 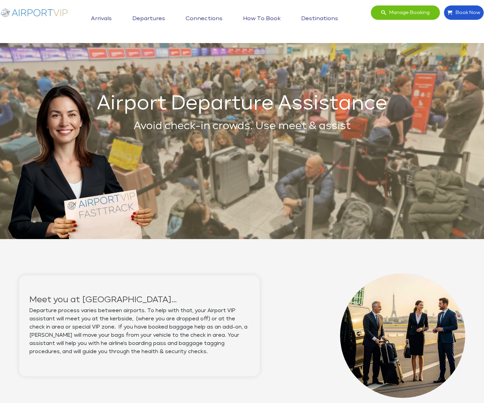 What do you see at coordinates (262, 19) in the screenshot?
I see `a: How to book` at bounding box center [262, 19].